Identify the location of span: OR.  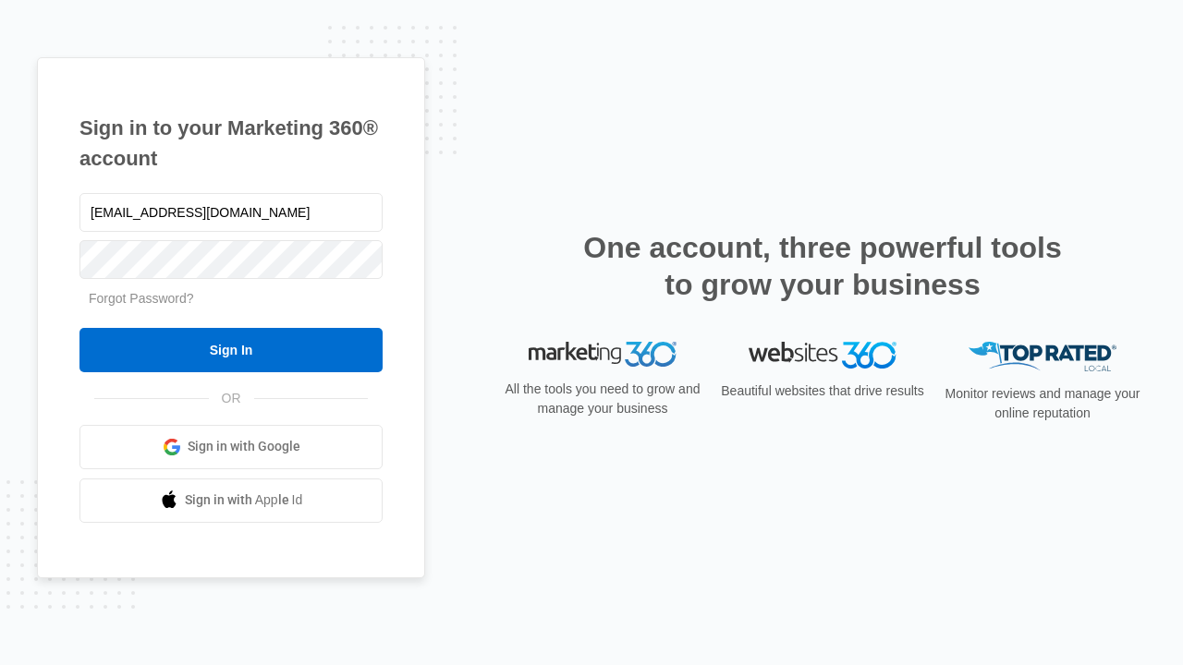
(231, 398).